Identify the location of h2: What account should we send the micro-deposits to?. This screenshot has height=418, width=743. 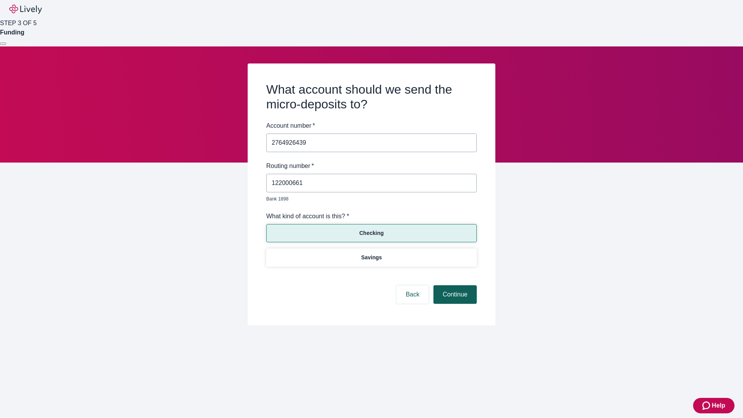
(371, 97).